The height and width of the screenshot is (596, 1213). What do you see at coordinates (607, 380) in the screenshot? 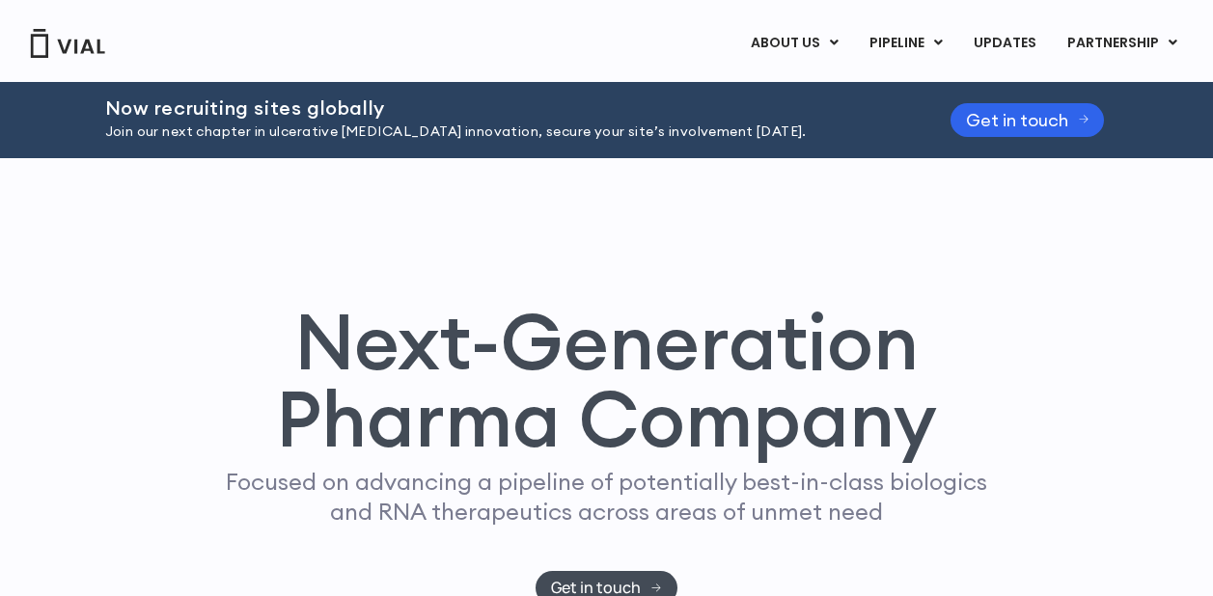
I see `h1: Next-Generation Pharma Company` at bounding box center [607, 380].